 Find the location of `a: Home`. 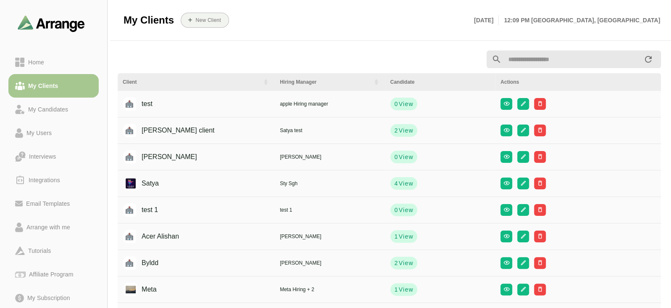

a: Home is located at coordinates (53, 62).